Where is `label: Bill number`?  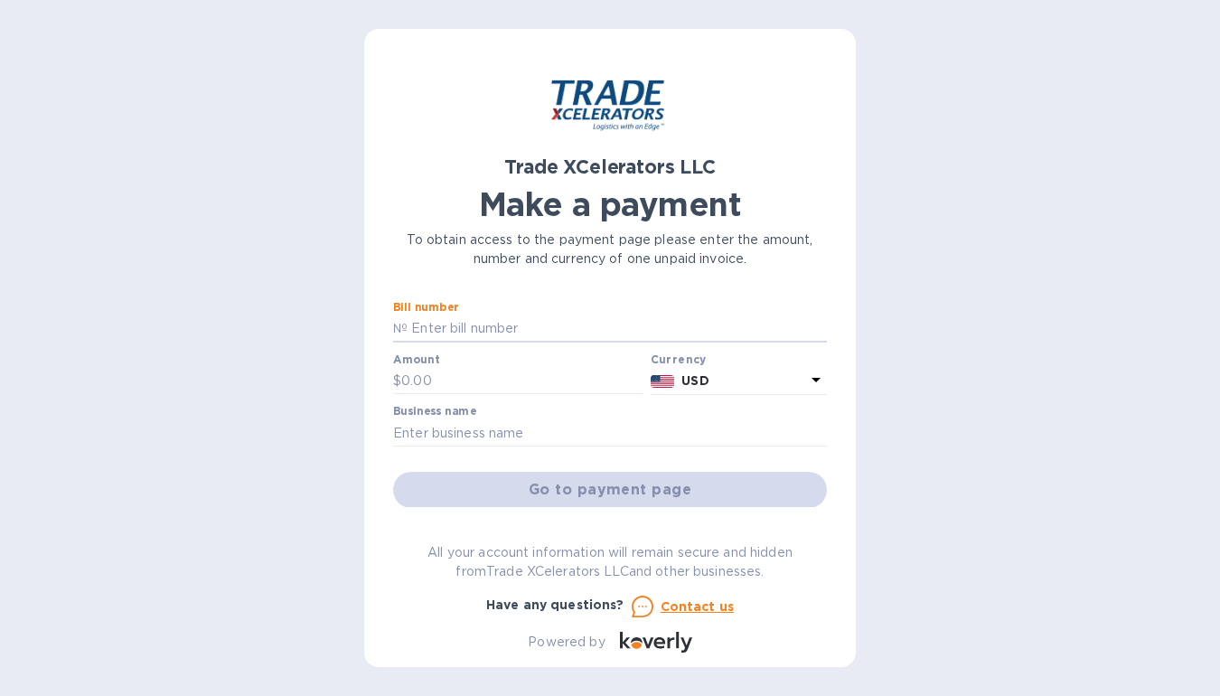 label: Bill number is located at coordinates (426, 308).